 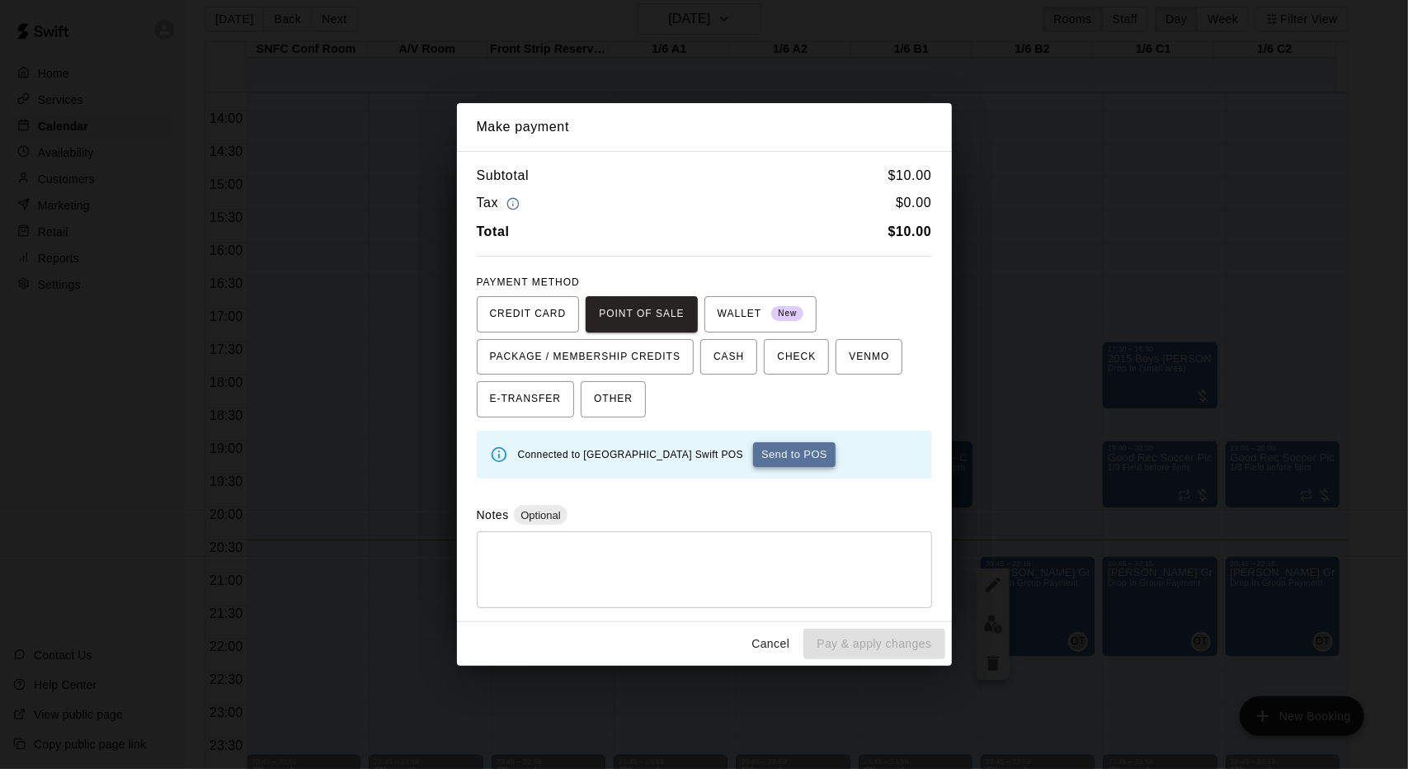 I want to click on span: E-TRANSFER, so click(x=526, y=399).